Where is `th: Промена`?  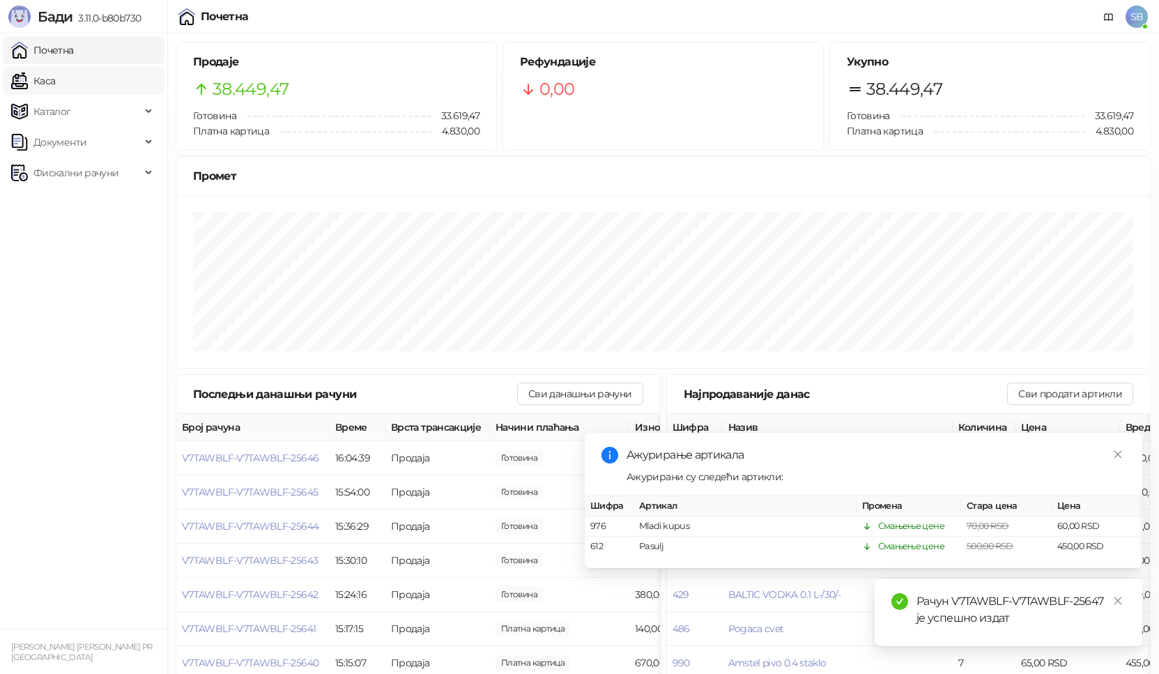
th: Промена is located at coordinates (909, 506).